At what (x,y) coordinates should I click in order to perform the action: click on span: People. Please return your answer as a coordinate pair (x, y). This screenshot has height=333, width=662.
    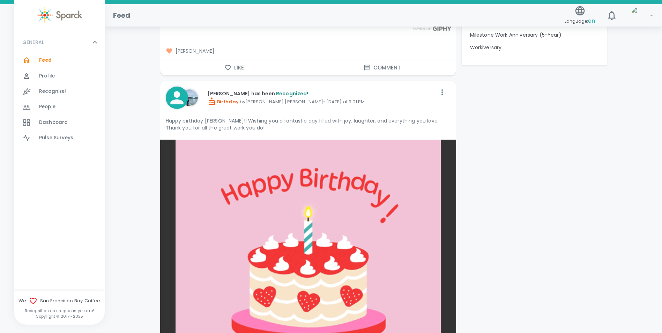
    Looking at the image, I should click on (47, 107).